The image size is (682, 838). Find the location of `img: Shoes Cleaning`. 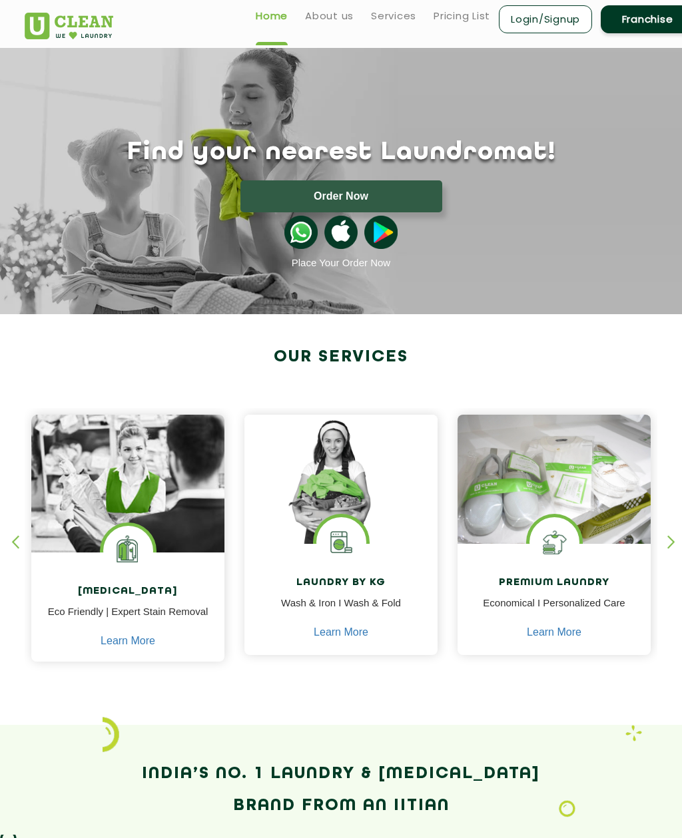

img: Shoes Cleaning is located at coordinates (554, 542).